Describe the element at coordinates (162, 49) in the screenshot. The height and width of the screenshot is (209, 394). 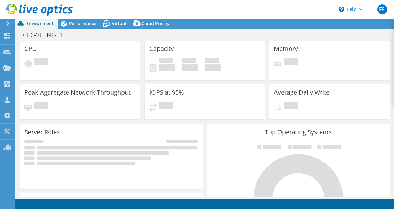
I see `h3: Capacity` at that location.